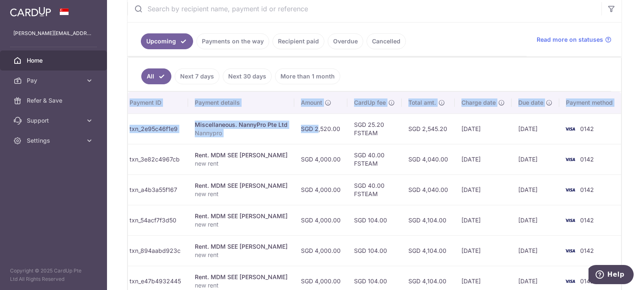 The width and height of the screenshot is (642, 290). Describe the element at coordinates (422, 103) in the screenshot. I see `span: Total amt.` at that location.